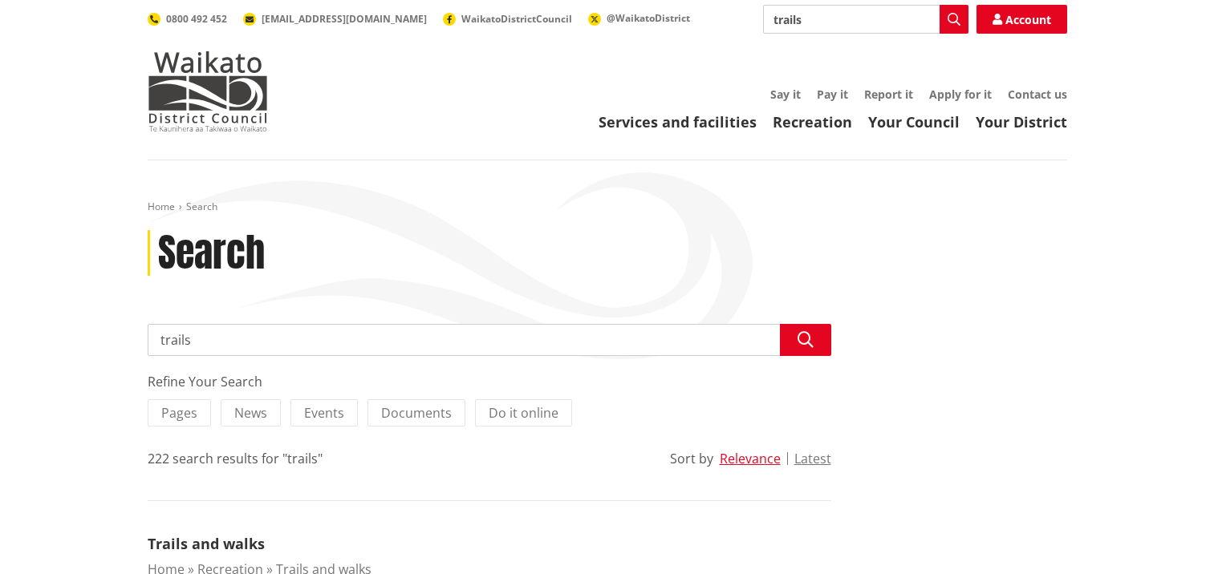  What do you see at coordinates (785, 94) in the screenshot?
I see `a: Say it` at bounding box center [785, 94].